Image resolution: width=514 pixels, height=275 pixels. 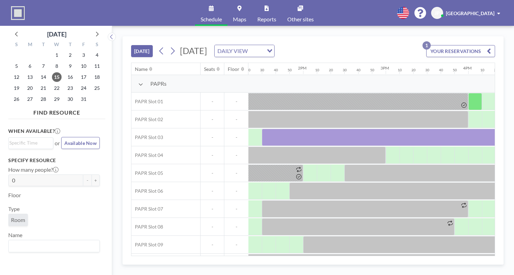 What do you see at coordinates (57, 111) in the screenshot?
I see `h4: FIND RESOURCE` at bounding box center [57, 111].